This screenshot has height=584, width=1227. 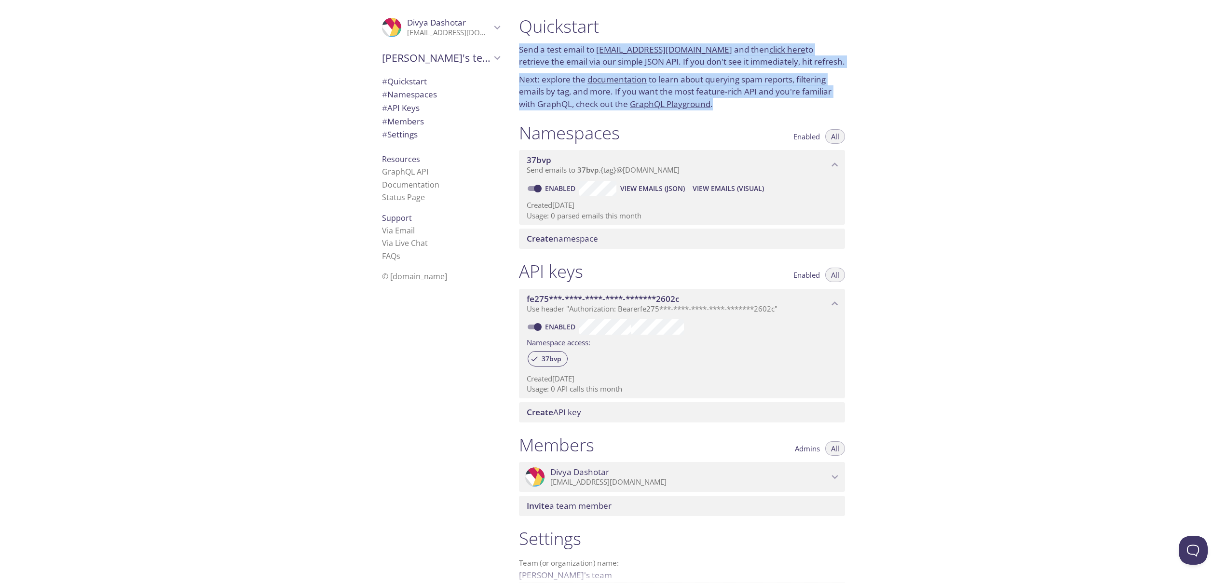 I want to click on label: Namespace access:, so click(x=559, y=341).